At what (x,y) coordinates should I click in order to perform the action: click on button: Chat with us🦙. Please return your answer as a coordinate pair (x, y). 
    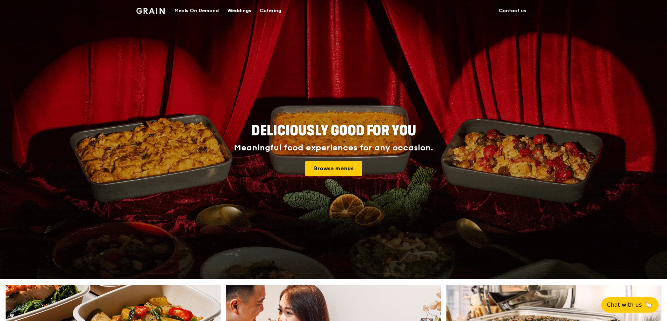
    Looking at the image, I should click on (630, 305).